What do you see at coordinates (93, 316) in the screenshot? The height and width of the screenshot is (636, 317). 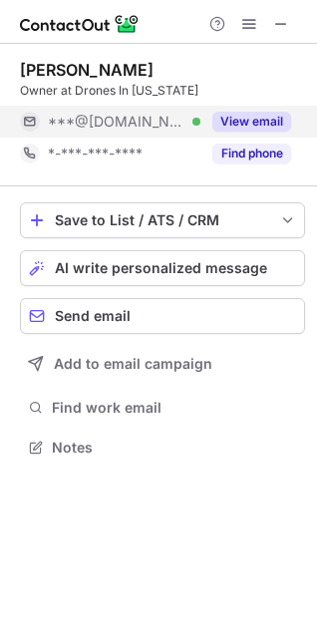 I see `span: Send email` at bounding box center [93, 316].